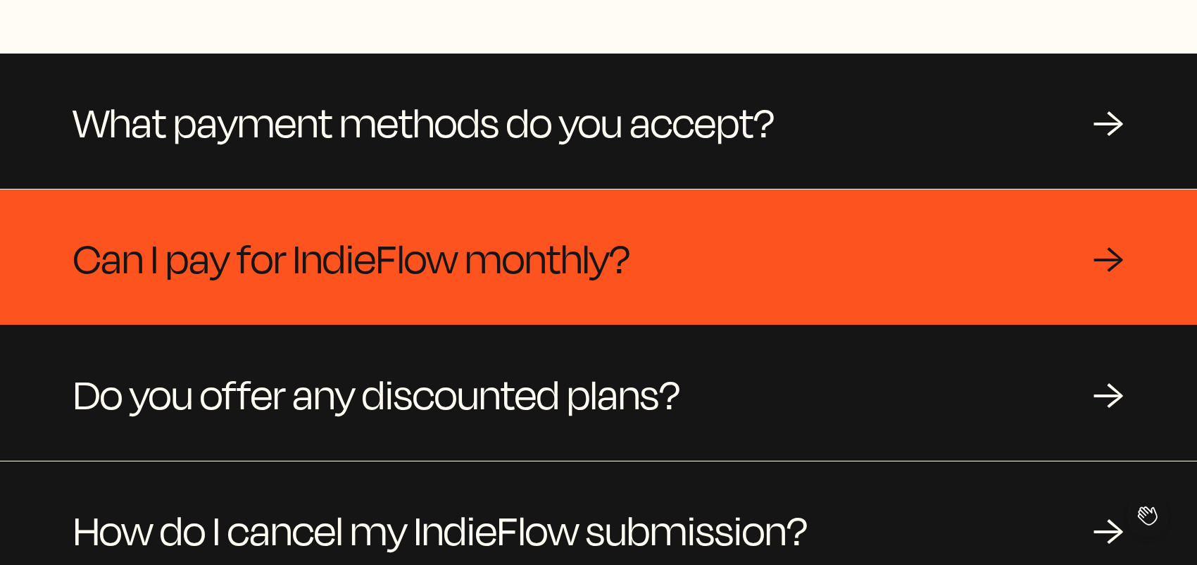 The height and width of the screenshot is (565, 1197). I want to click on span: What payment methods do you accept?, so click(424, 121).